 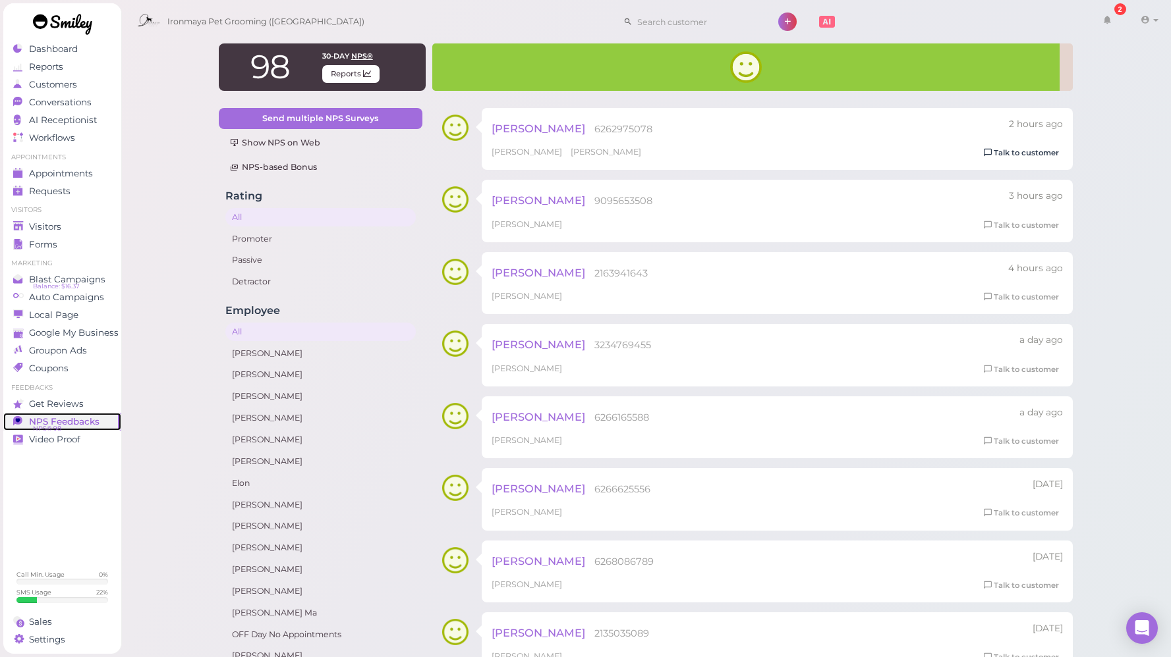 I want to click on a: Customers, so click(x=62, y=84).